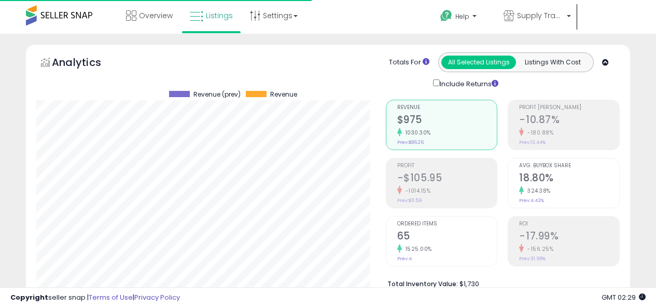 The width and height of the screenshot is (656, 308). I want to click on span: ROI, so click(569, 224).